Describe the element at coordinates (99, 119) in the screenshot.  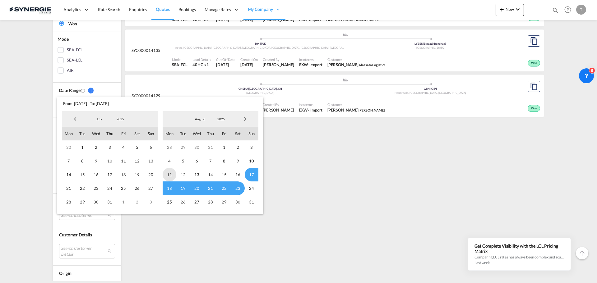
I see `md-select: Month: July` at that location.